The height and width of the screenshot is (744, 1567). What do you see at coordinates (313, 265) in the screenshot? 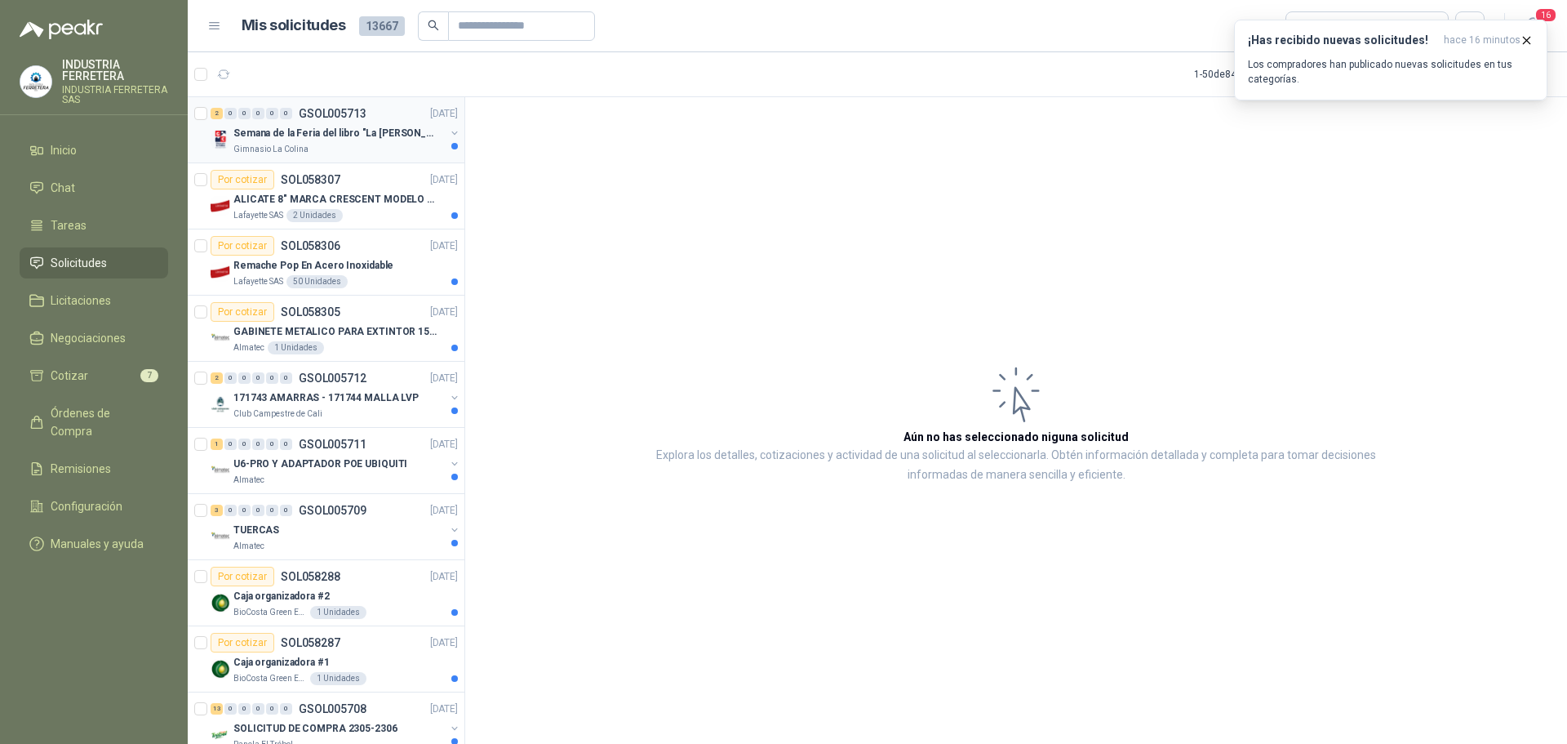
I see `p: Remache Pop En Acero Inoxidable` at bounding box center [313, 265].